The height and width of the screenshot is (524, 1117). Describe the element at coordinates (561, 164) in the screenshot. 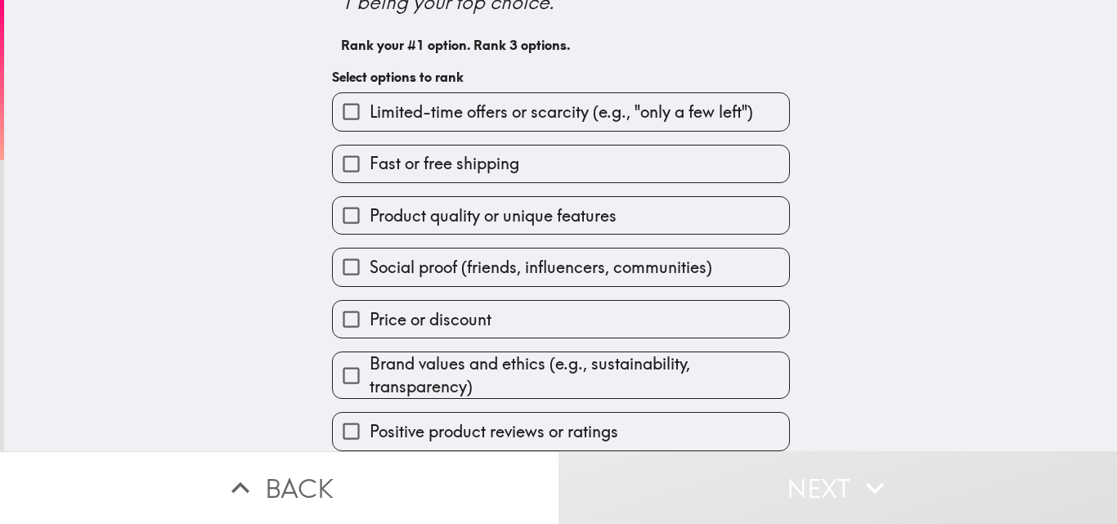

I see `button: Fast or free shipping` at that location.